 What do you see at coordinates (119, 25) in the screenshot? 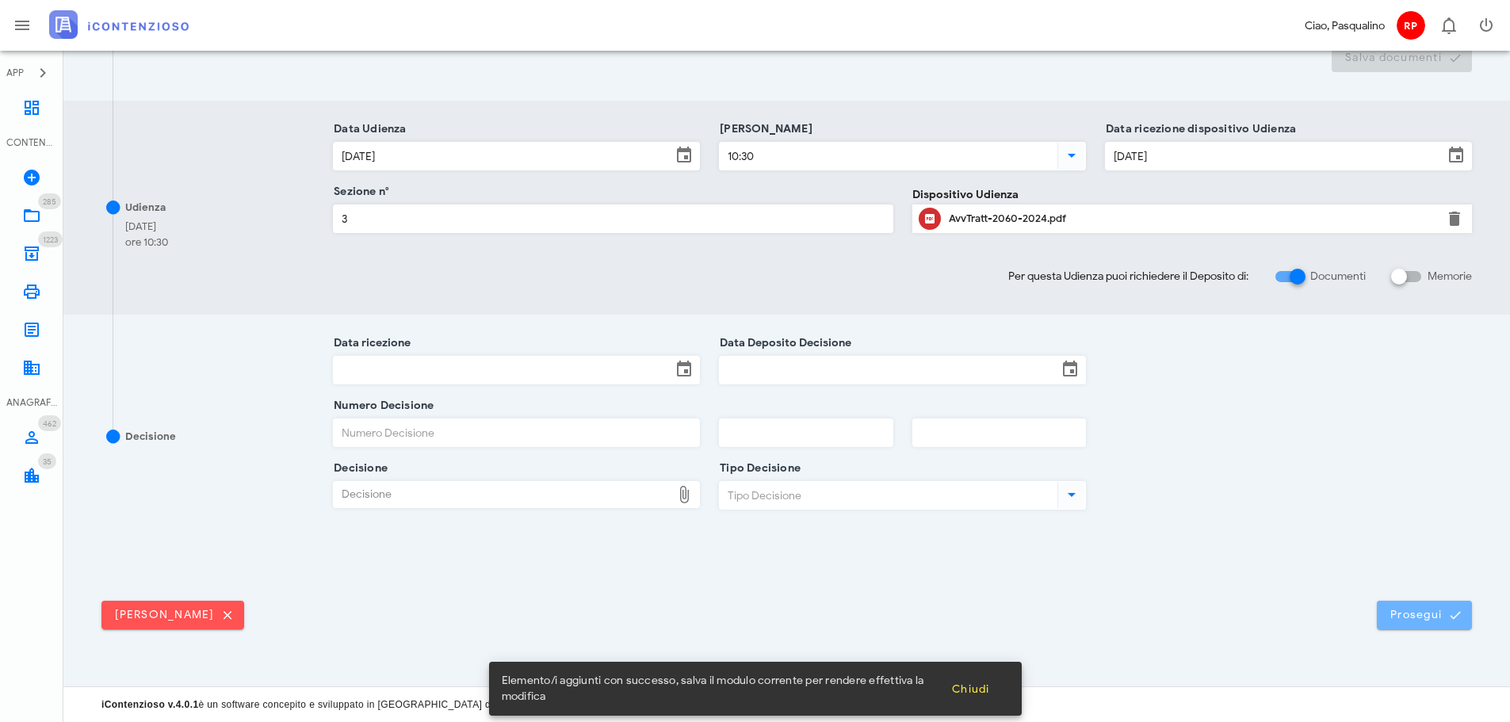
I see `img: logo-text-2x.png` at bounding box center [119, 25].